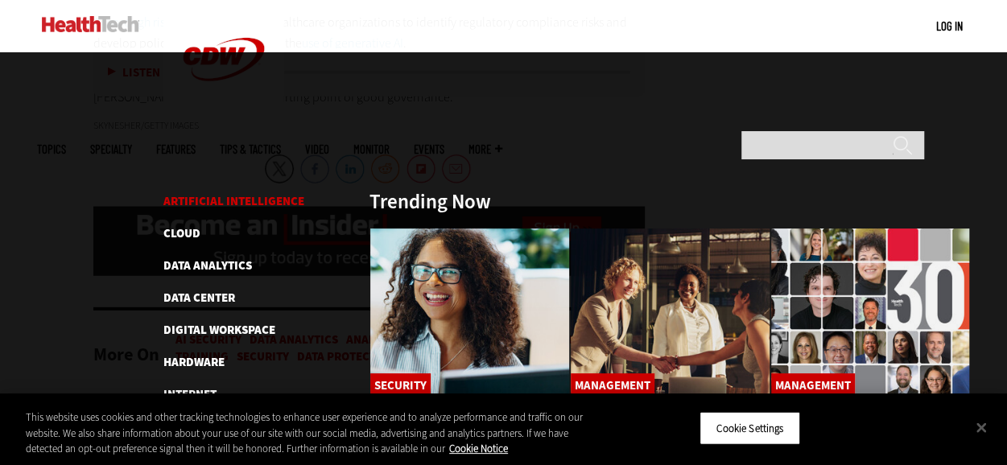  What do you see at coordinates (315, 433) in the screenshot?
I see `div: This website uses cookies and other tracking technologies to enhance user experience and to analy...` at bounding box center [315, 433].